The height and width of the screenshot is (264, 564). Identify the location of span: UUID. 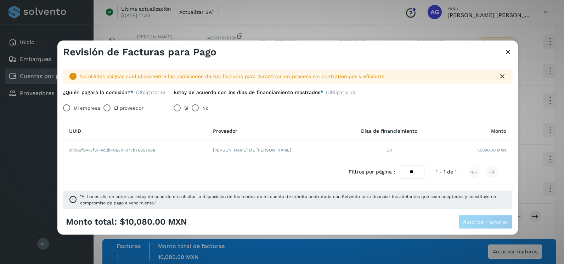
(75, 131).